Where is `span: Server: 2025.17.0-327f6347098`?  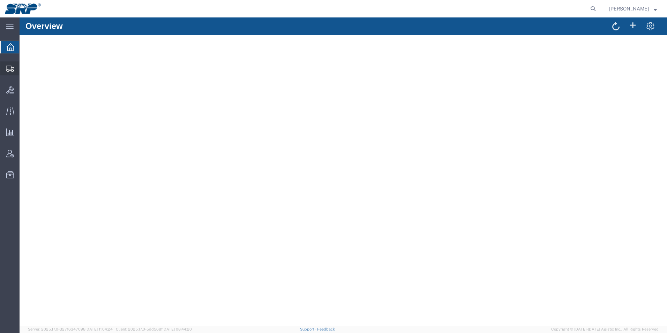 span: Server: 2025.17.0-327f6347098 is located at coordinates (70, 329).